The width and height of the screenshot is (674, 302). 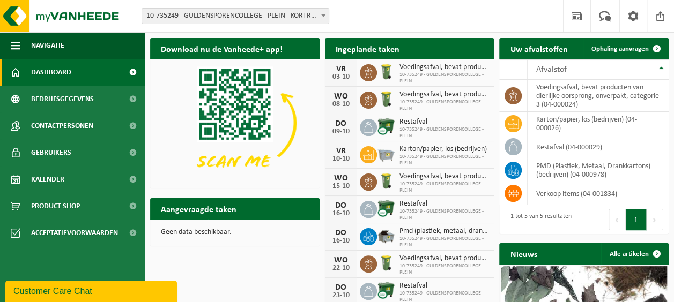 I want to click on td: restafval (04-000029), so click(x=598, y=147).